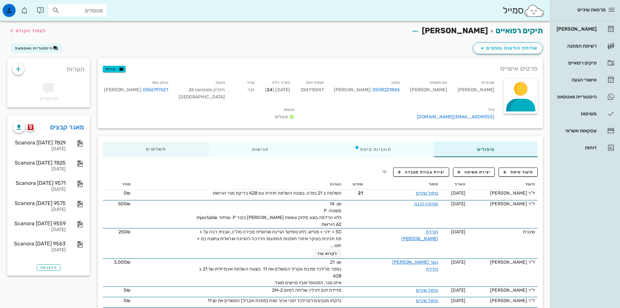  I want to click on small: כתובת, so click(220, 82).